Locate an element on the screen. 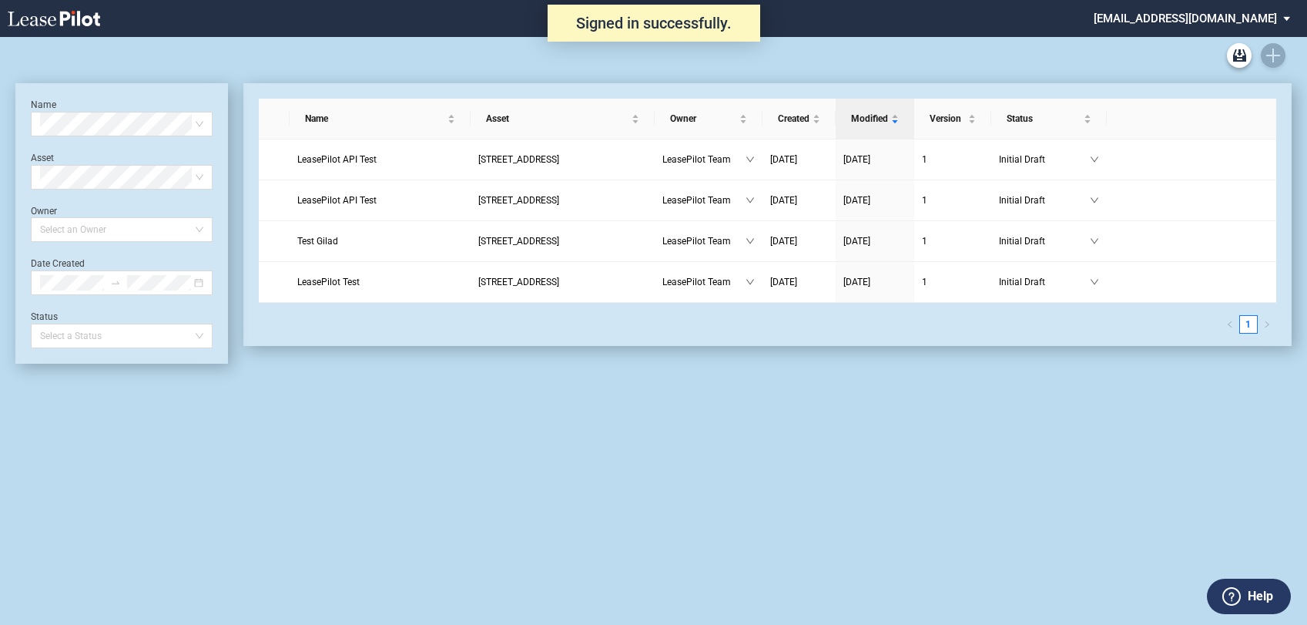 This screenshot has width=1307, height=625. span: left is located at coordinates (1230, 324).